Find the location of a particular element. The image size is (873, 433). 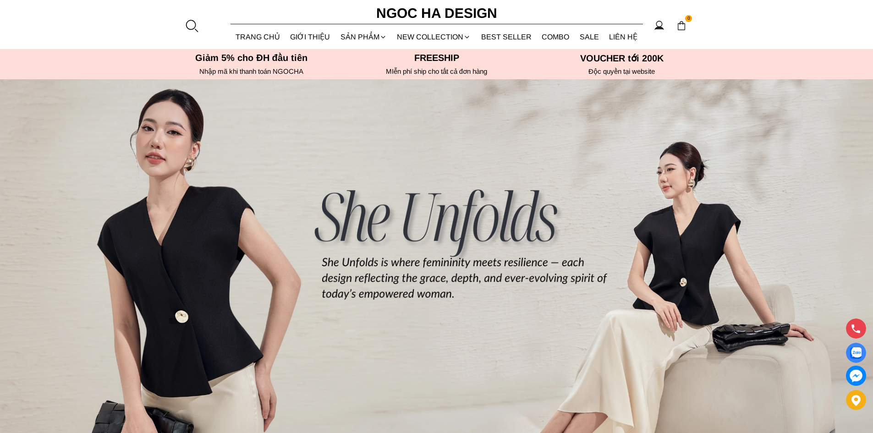

font: Nhập mã khi thanh toán NGOCHA is located at coordinates (251, 71).